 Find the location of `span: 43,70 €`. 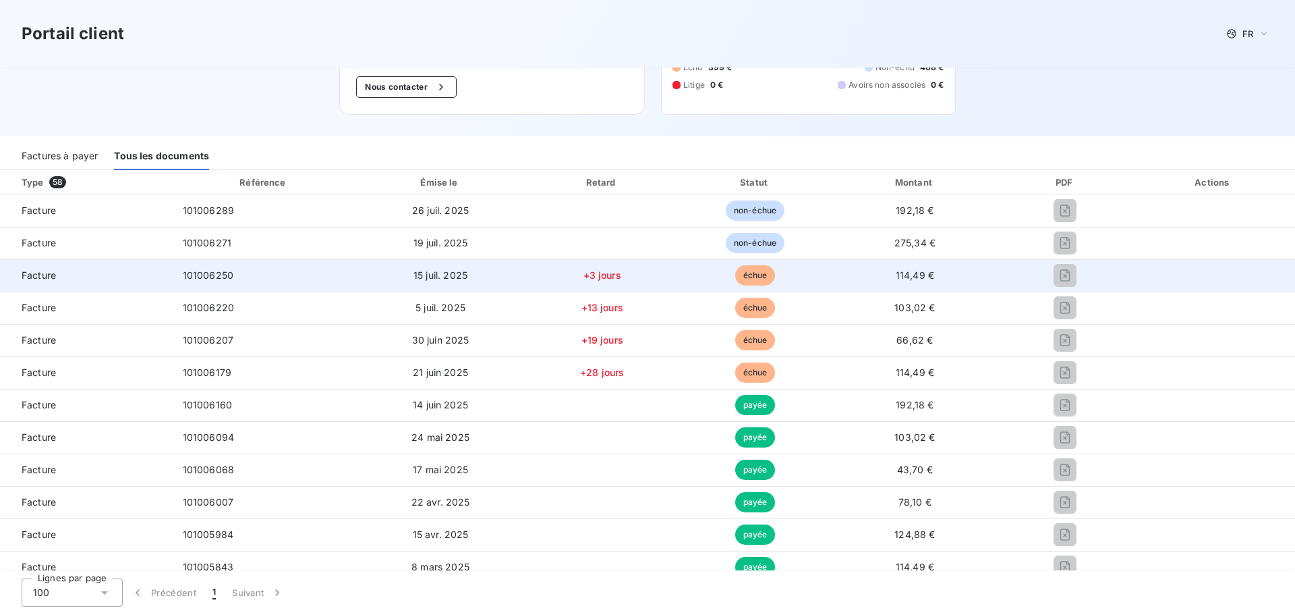

span: 43,70 € is located at coordinates (915, 469).